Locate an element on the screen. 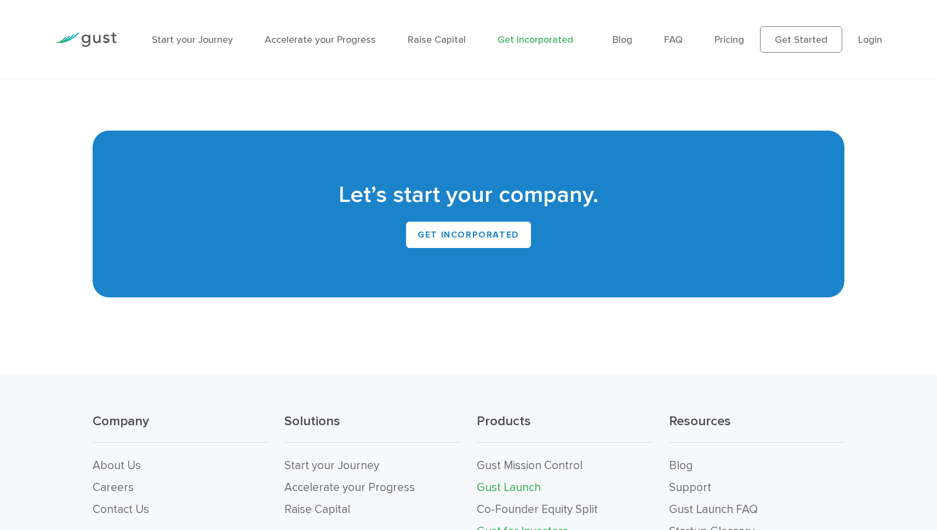  a: Get INCORPORATED is located at coordinates (469, 235).